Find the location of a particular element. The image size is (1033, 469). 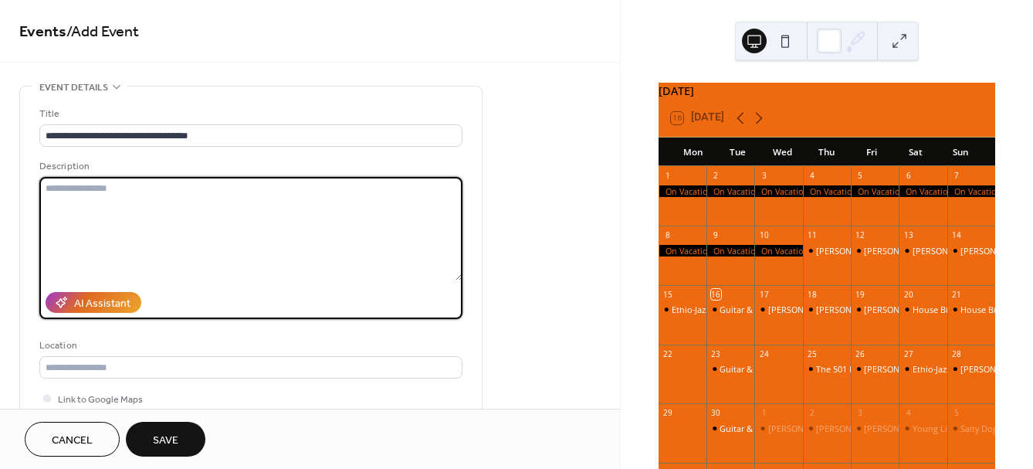

div: 25 is located at coordinates (812, 354).